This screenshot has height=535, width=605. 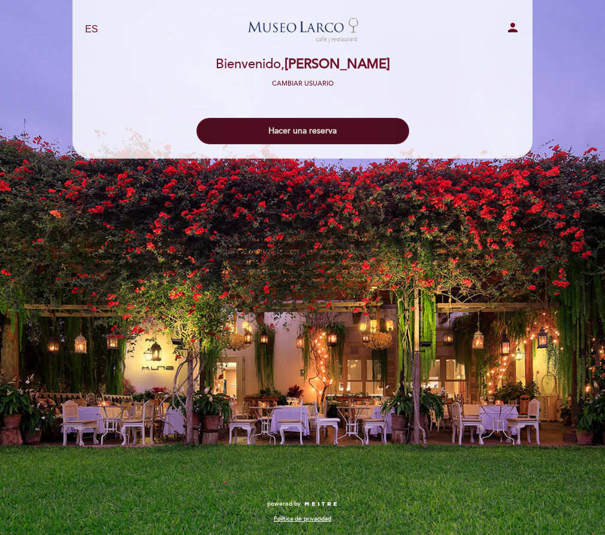 What do you see at coordinates (302, 504) in the screenshot?
I see `a: powered by` at bounding box center [302, 504].